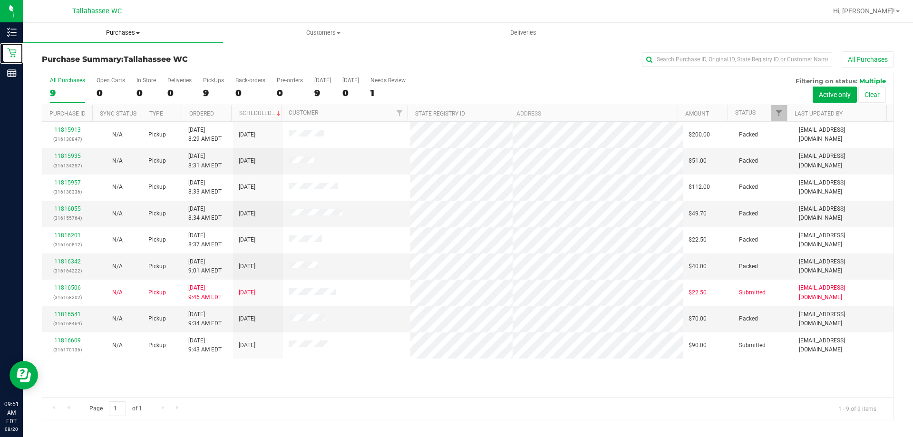 Image resolution: width=913 pixels, height=437 pixels. Describe the element at coordinates (303, 113) in the screenshot. I see `a: Customer` at that location.